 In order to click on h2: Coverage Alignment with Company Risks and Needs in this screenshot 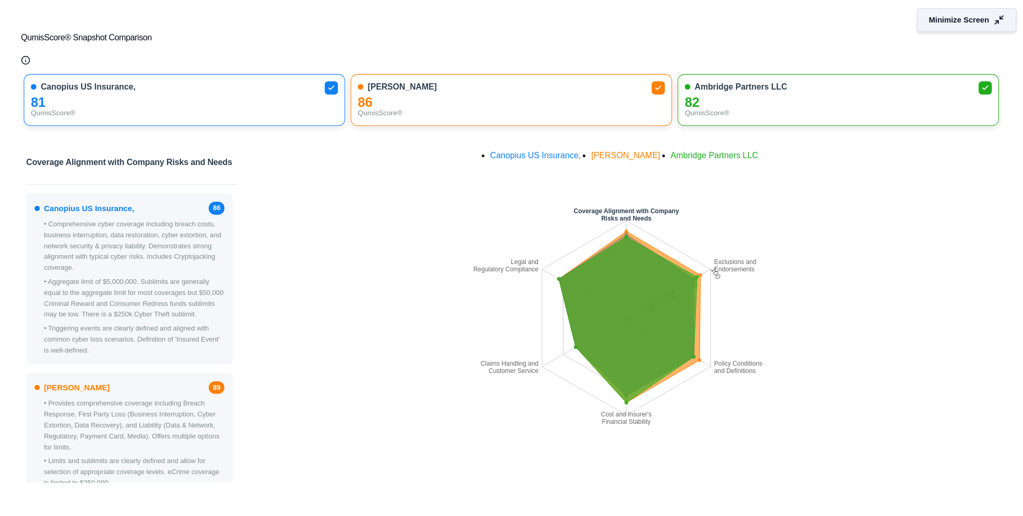, I will do `click(129, 165)`.